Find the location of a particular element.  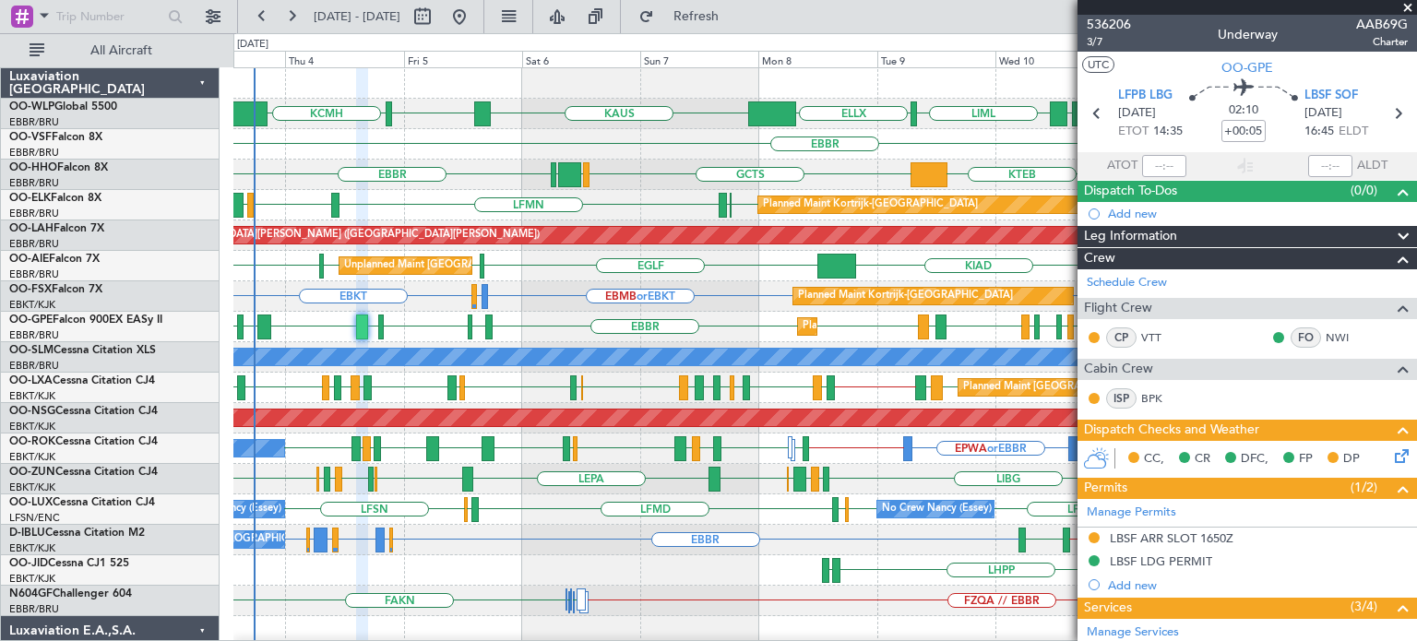

span: Cabin Crew is located at coordinates (1118, 369).